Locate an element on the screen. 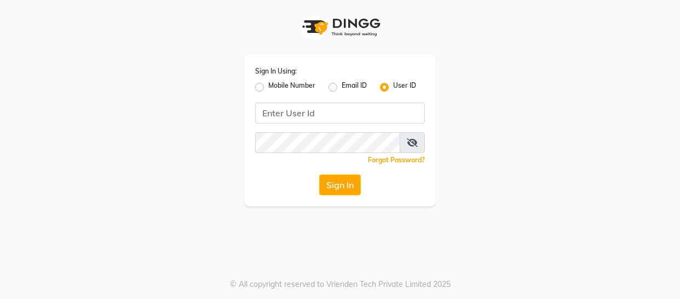  label: User ID is located at coordinates (405, 87).